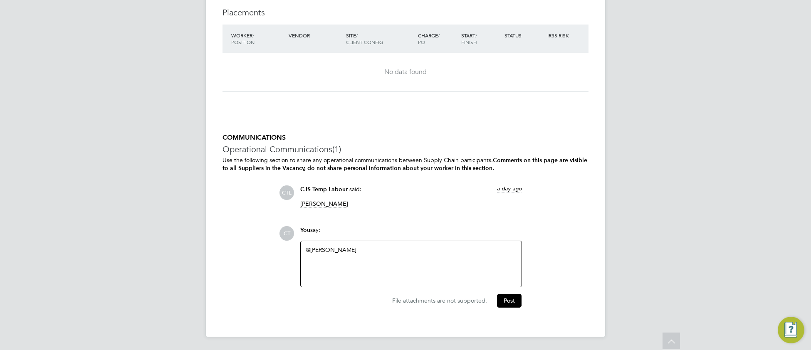 The image size is (811, 350). I want to click on span: a day ago, so click(510, 188).